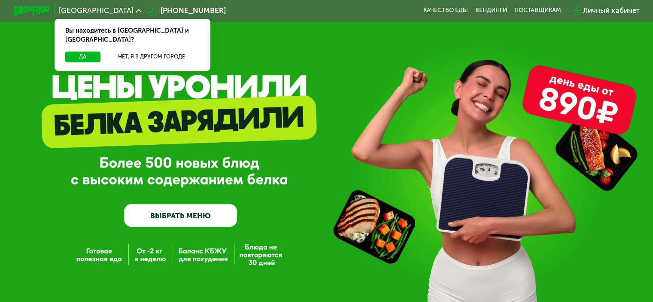 The height and width of the screenshot is (302, 653). Describe the element at coordinates (82, 57) in the screenshot. I see `button: Да` at that location.